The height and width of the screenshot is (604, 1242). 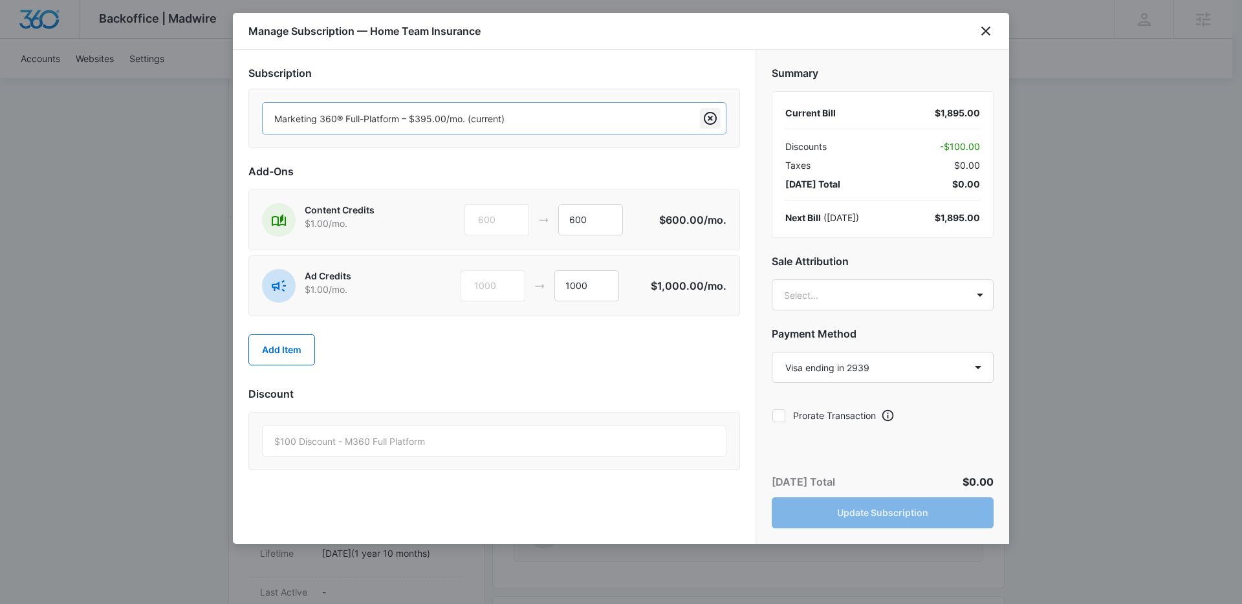 What do you see at coordinates (134, 80) in the screenshot?
I see `img: tab_keywords_by_traffic_grey.svg` at bounding box center [134, 80].